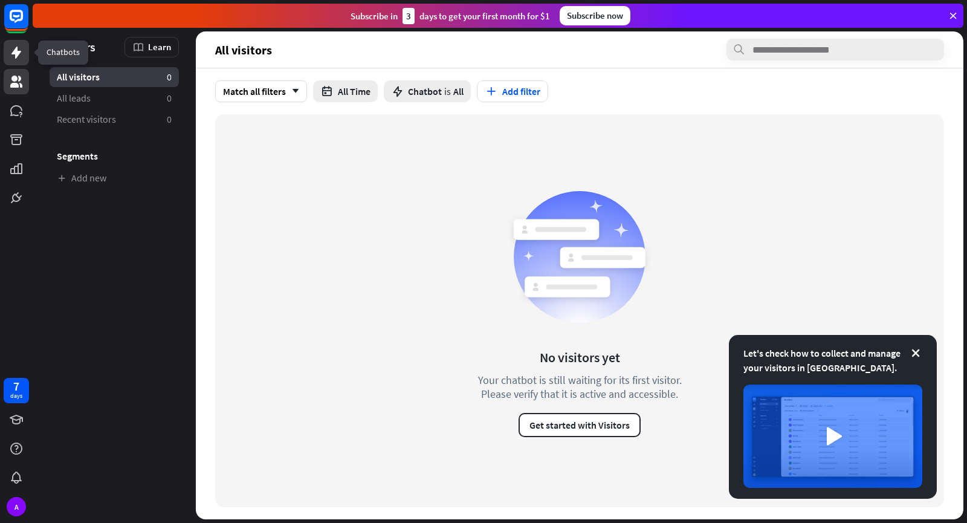 The height and width of the screenshot is (523, 967). I want to click on button: Add filter, so click(512, 91).